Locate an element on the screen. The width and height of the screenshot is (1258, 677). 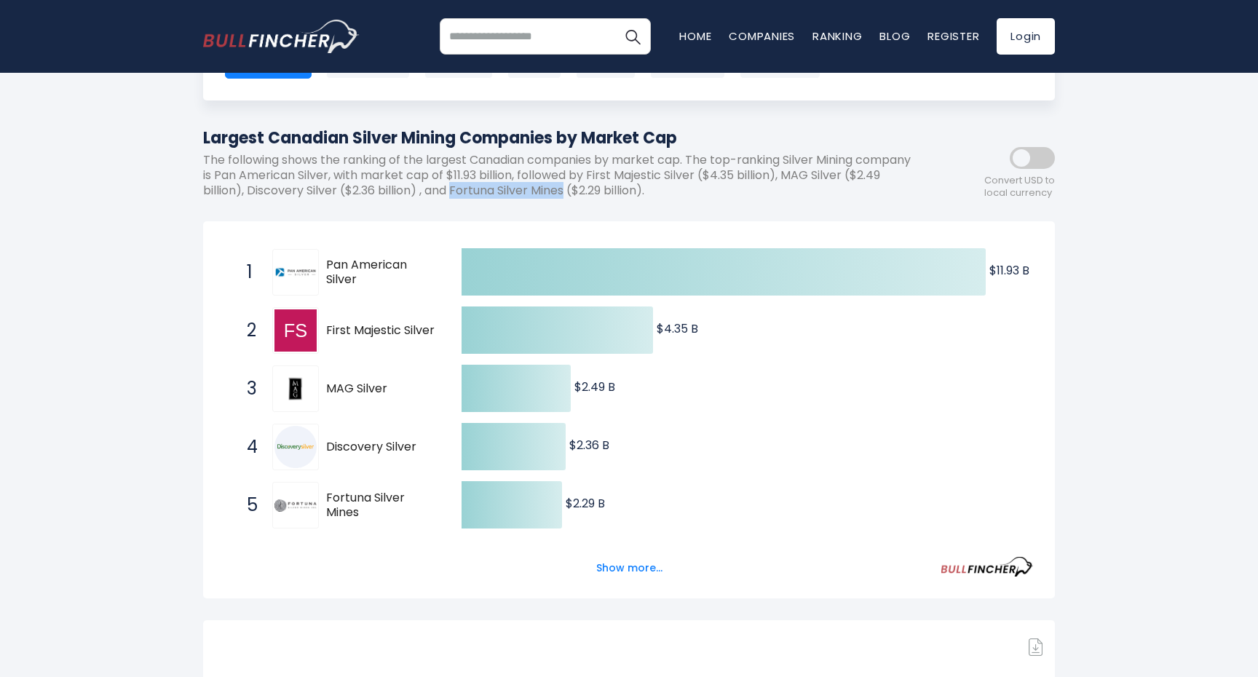
a: Go to homepage is located at coordinates (281, 36).